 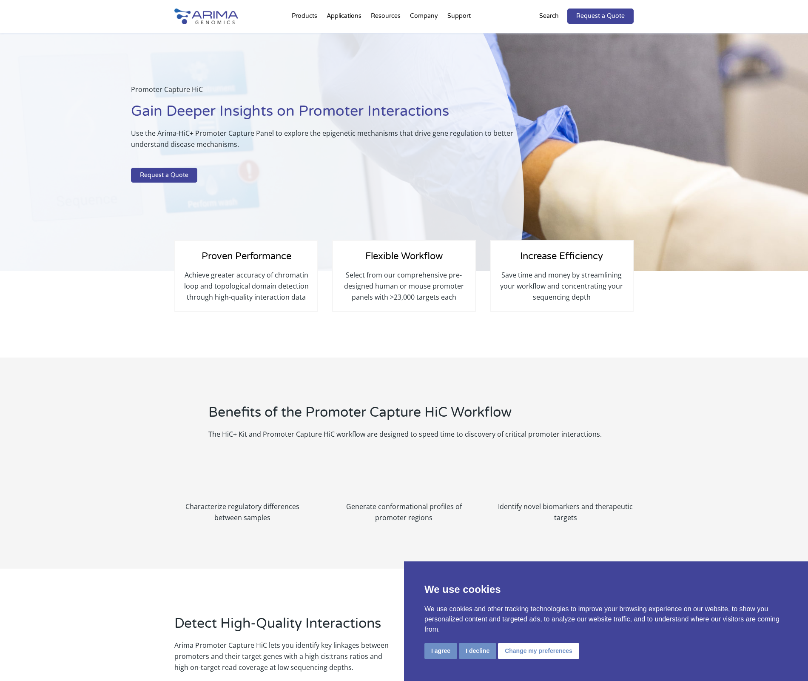 What do you see at coordinates (246, 256) in the screenshot?
I see `span: Proven Performance` at bounding box center [246, 256].